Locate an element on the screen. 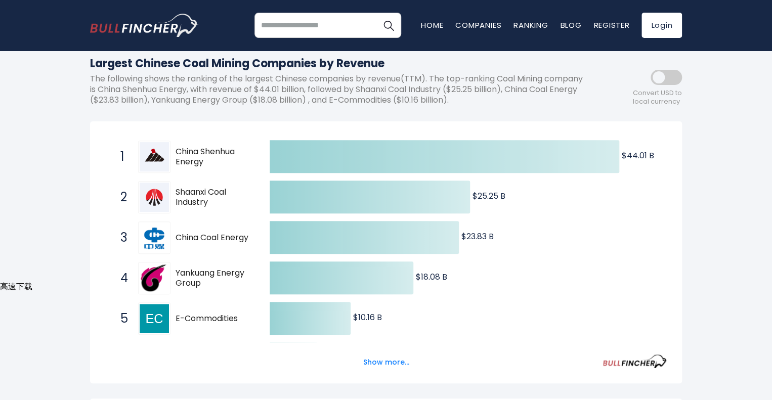 This screenshot has height=400, width=772. img: China Shenhua Energy is located at coordinates (154, 157).